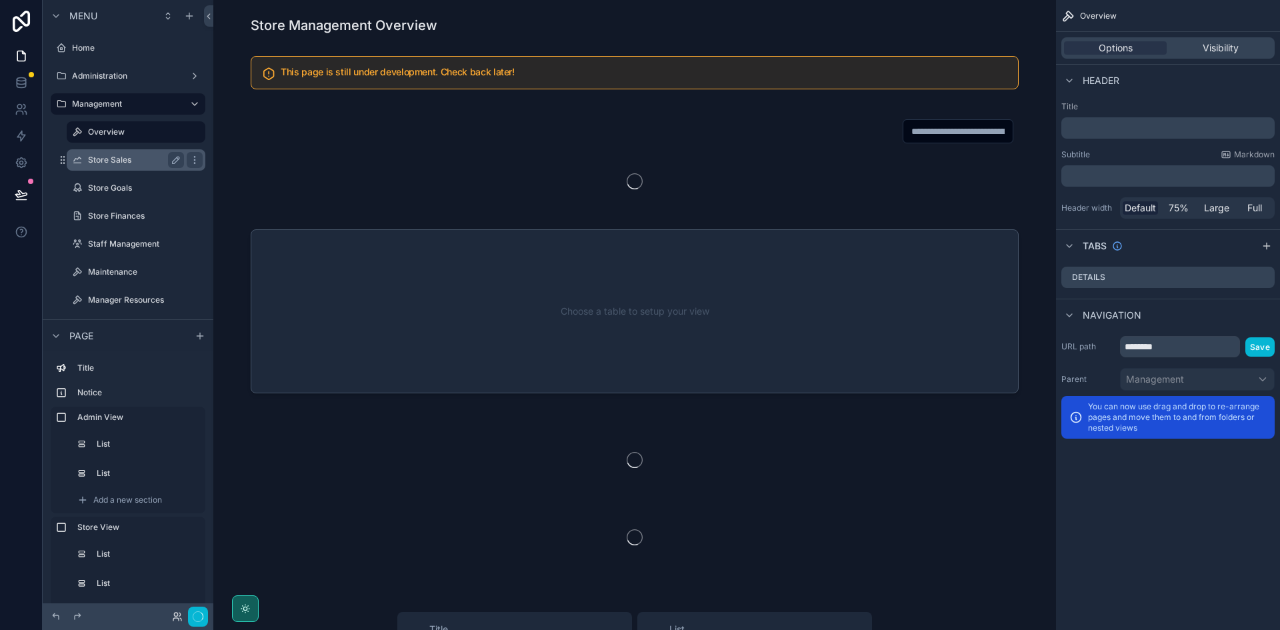  What do you see at coordinates (1075, 155) in the screenshot?
I see `label: Subtitle` at bounding box center [1075, 155].